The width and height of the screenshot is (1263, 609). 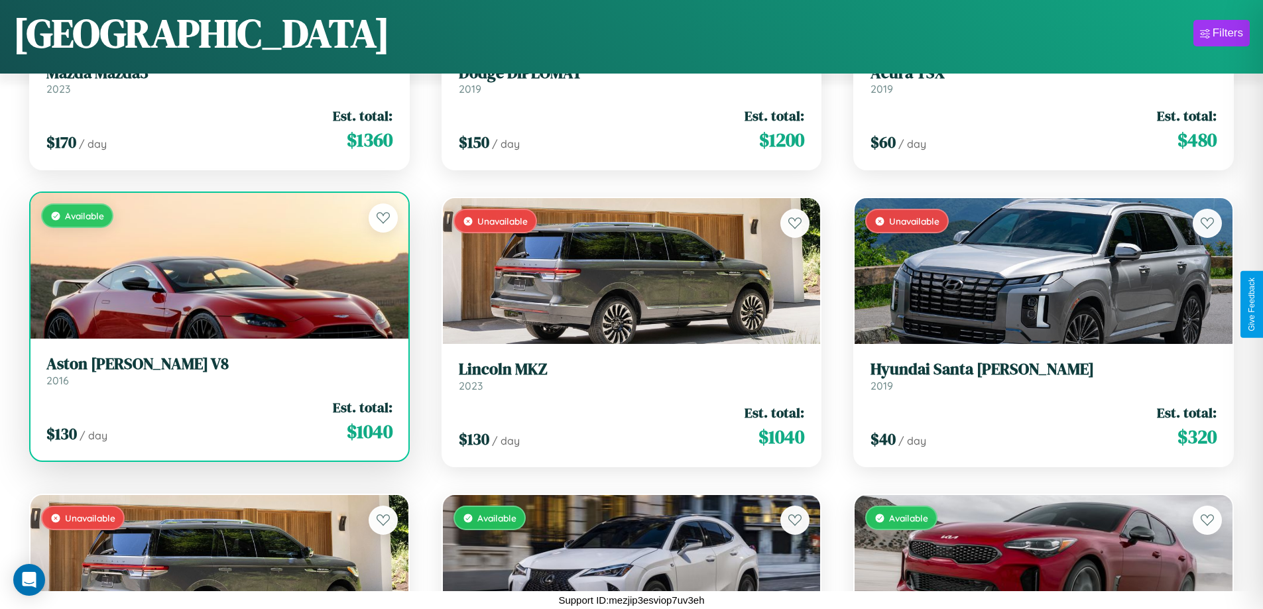 What do you see at coordinates (29, 580) in the screenshot?
I see `div: Open Intercom Messenger` at bounding box center [29, 580].